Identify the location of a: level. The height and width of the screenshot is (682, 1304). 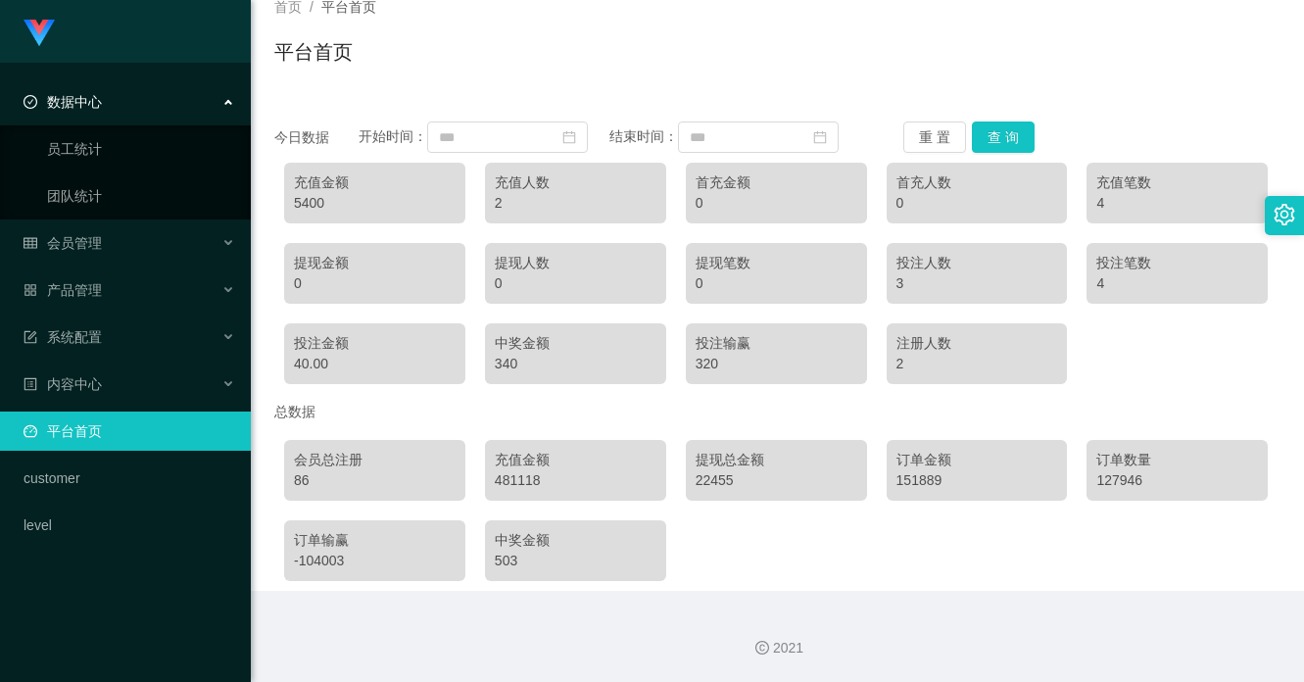
(129, 525).